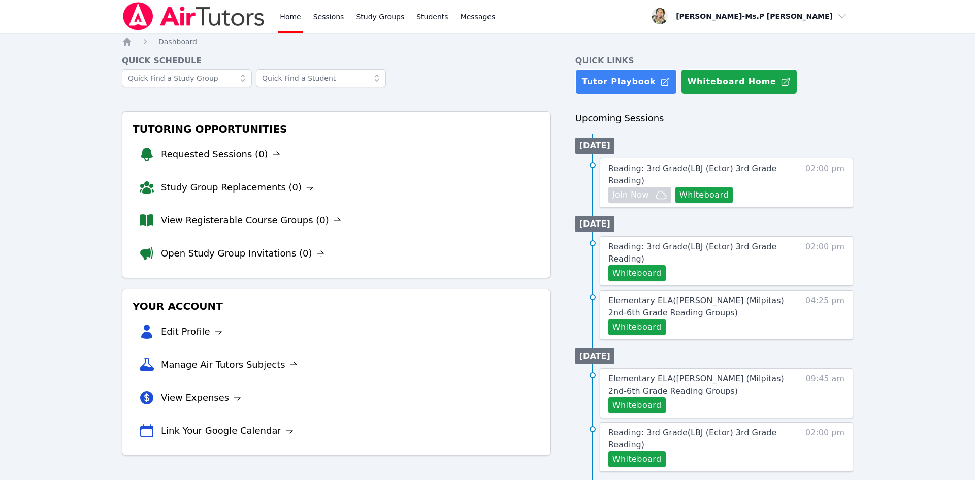  What do you see at coordinates (640, 195) in the screenshot?
I see `button: Join Now` at bounding box center [640, 195].